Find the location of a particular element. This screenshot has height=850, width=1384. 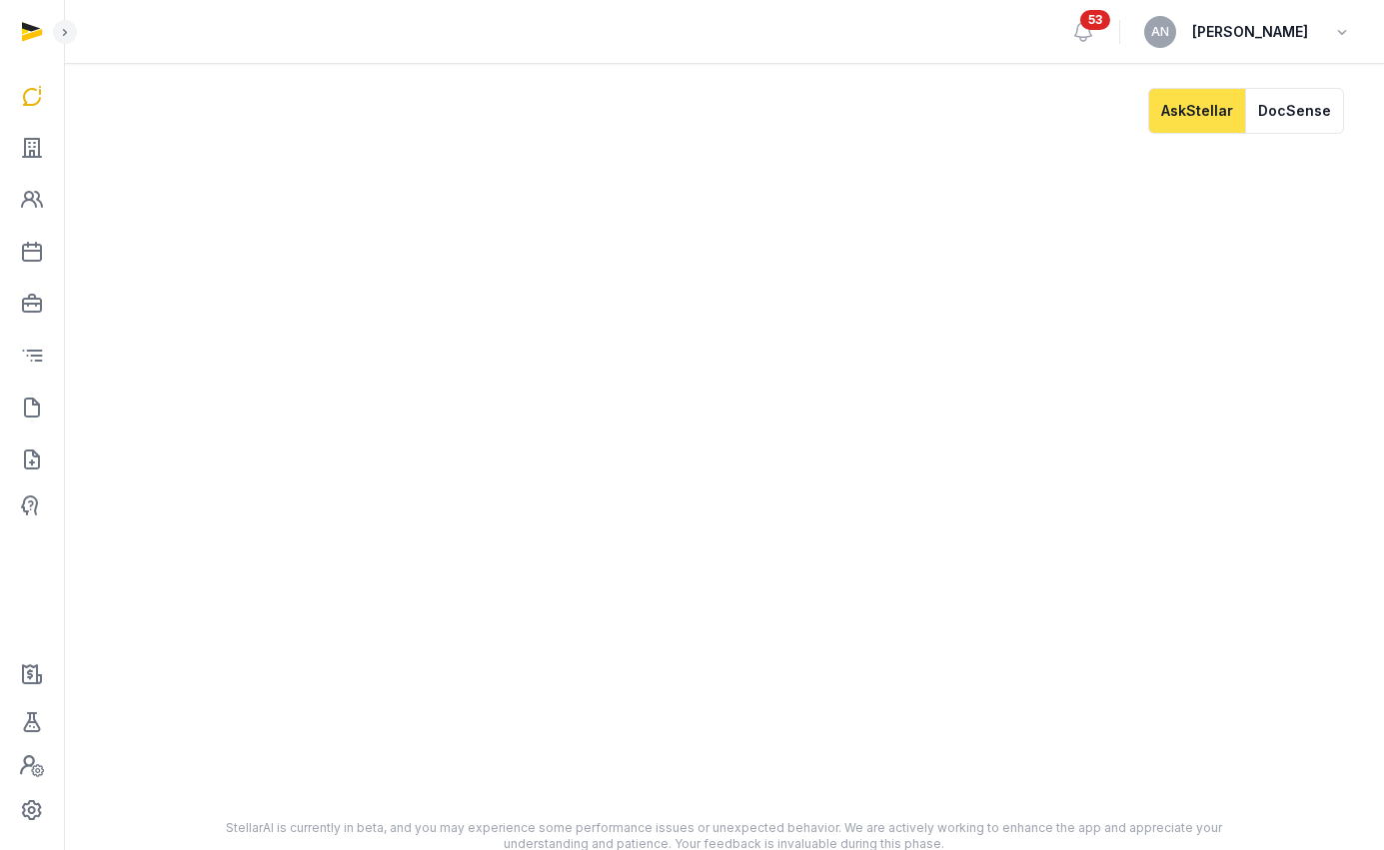

span: AN is located at coordinates (1160, 32).